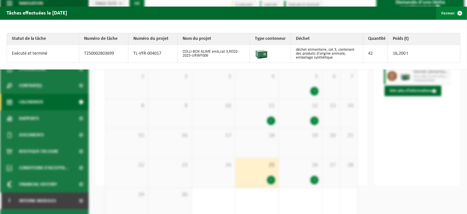  Describe the element at coordinates (424, 39) in the screenshot. I see `th: Poids (t)` at that location.